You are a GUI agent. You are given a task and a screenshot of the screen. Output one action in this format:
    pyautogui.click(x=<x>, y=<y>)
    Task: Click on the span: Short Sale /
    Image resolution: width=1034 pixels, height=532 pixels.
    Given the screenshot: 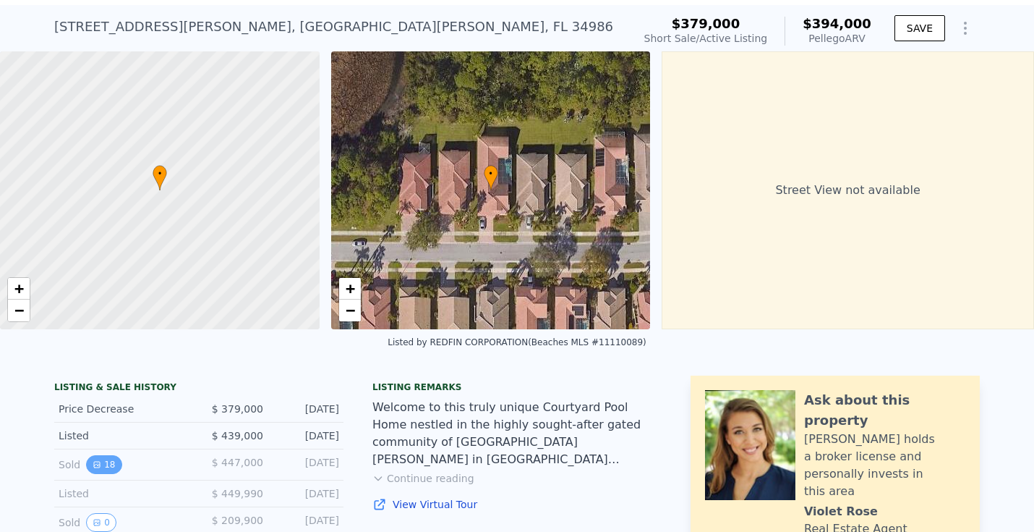 What is the action you would take?
    pyautogui.click(x=672, y=38)
    